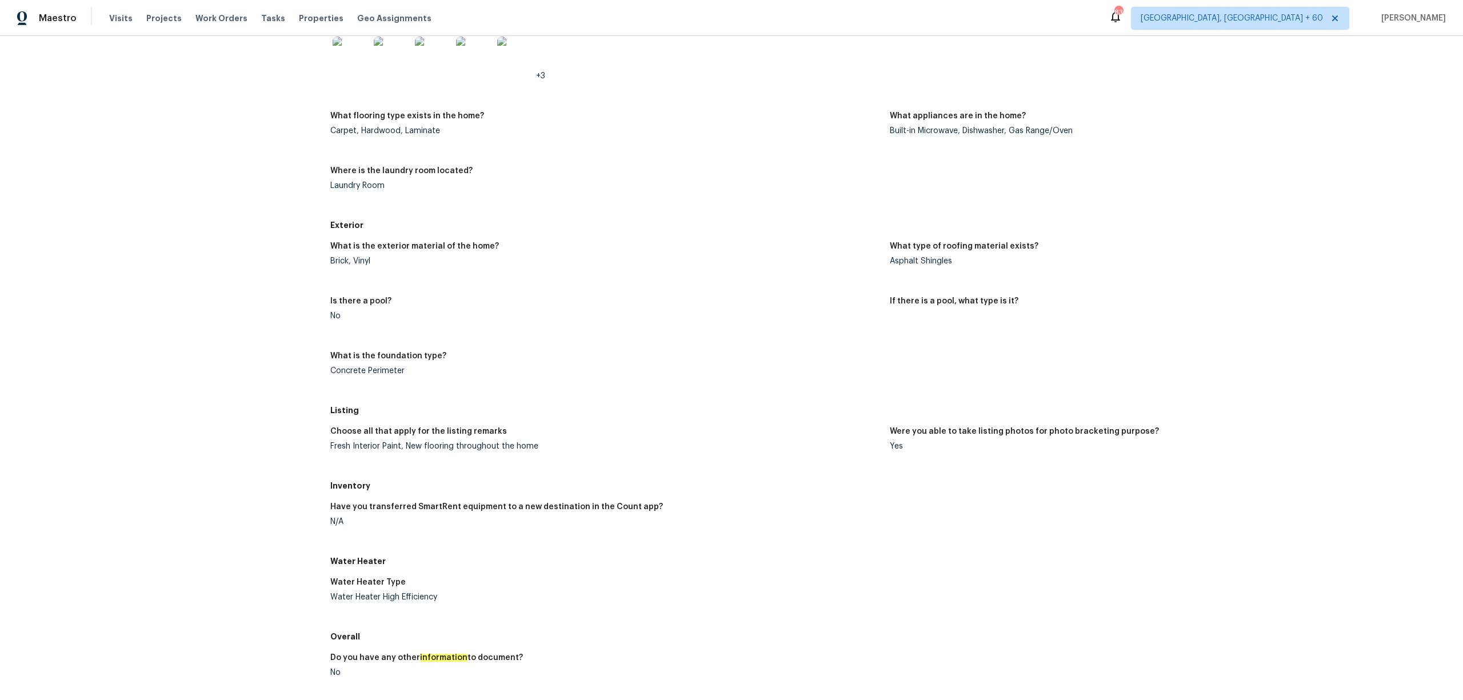 This screenshot has width=1463, height=700. Describe the element at coordinates (954, 301) in the screenshot. I see `h5: If there is a pool, what type is it?` at that location.